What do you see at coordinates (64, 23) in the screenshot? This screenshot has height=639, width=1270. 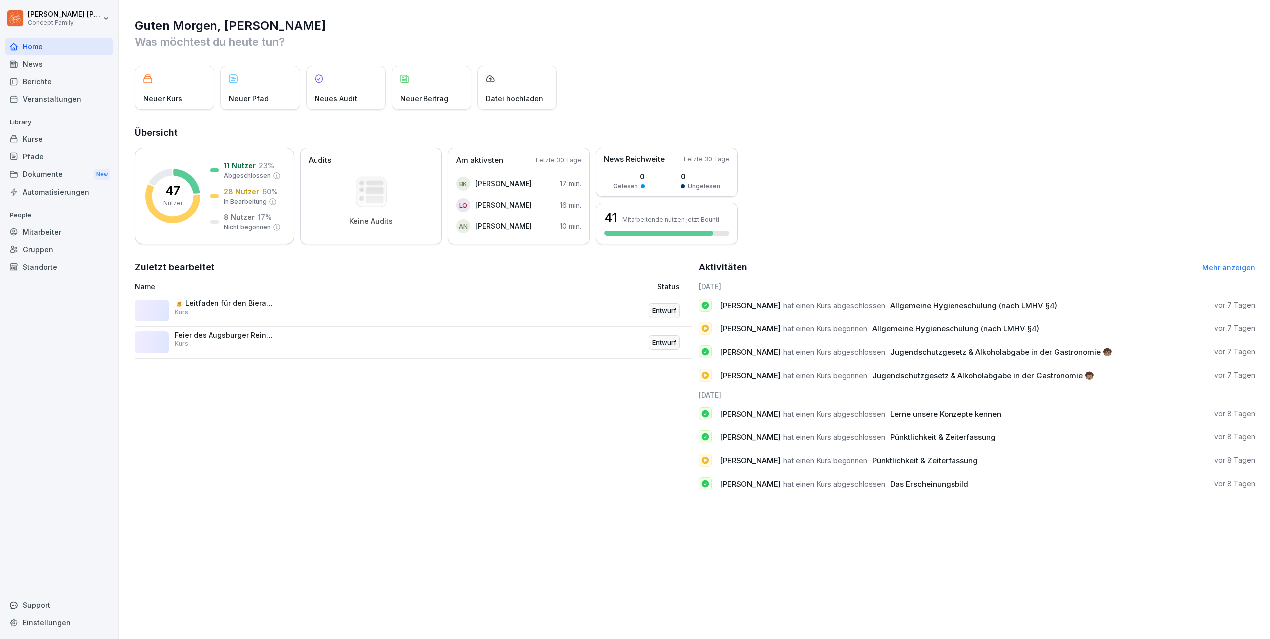 I see `p: Concept Family` at bounding box center [64, 23].